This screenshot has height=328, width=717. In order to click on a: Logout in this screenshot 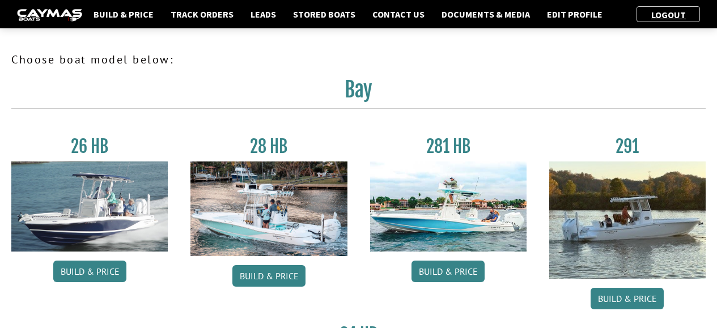, I will do `click(668, 15)`.